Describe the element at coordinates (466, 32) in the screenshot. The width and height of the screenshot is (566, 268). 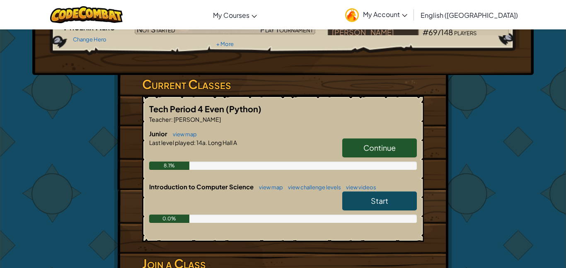
I see `span: players` at that location.